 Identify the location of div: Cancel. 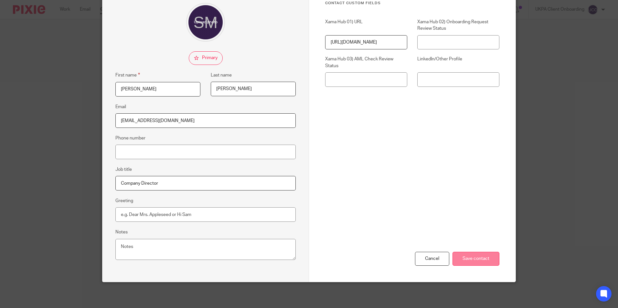
(432, 259).